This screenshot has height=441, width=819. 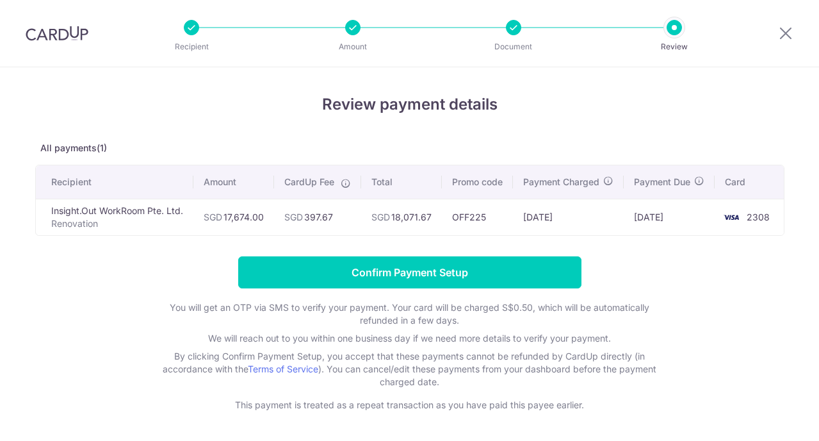 What do you see at coordinates (731, 217) in the screenshot?
I see `img: <span class="translation_missing" title="translation missing: en.account_steps.new_confirm_form.b...` at bounding box center [731, 217].